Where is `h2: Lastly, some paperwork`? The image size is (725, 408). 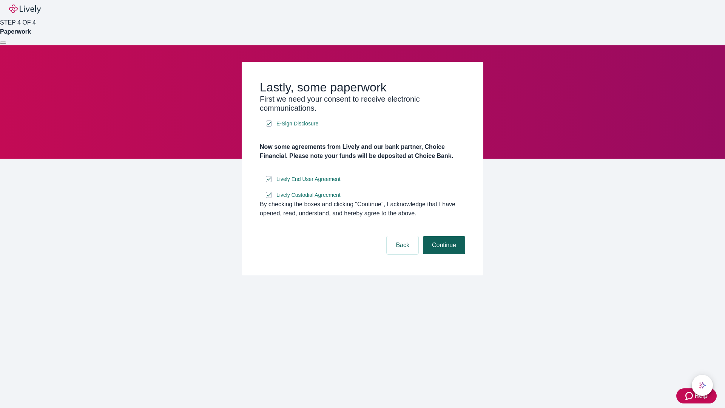 h2: Lastly, some paperwork is located at coordinates (362, 87).